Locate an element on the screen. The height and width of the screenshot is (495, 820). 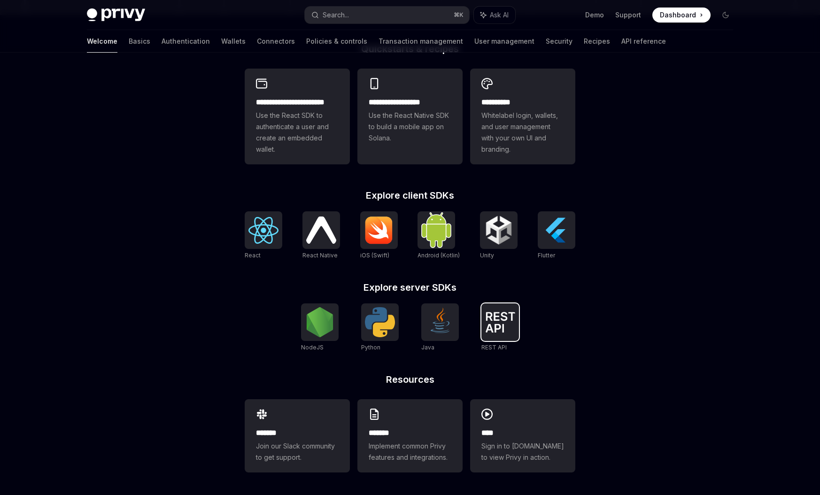
span: React Native is located at coordinates (320, 255).